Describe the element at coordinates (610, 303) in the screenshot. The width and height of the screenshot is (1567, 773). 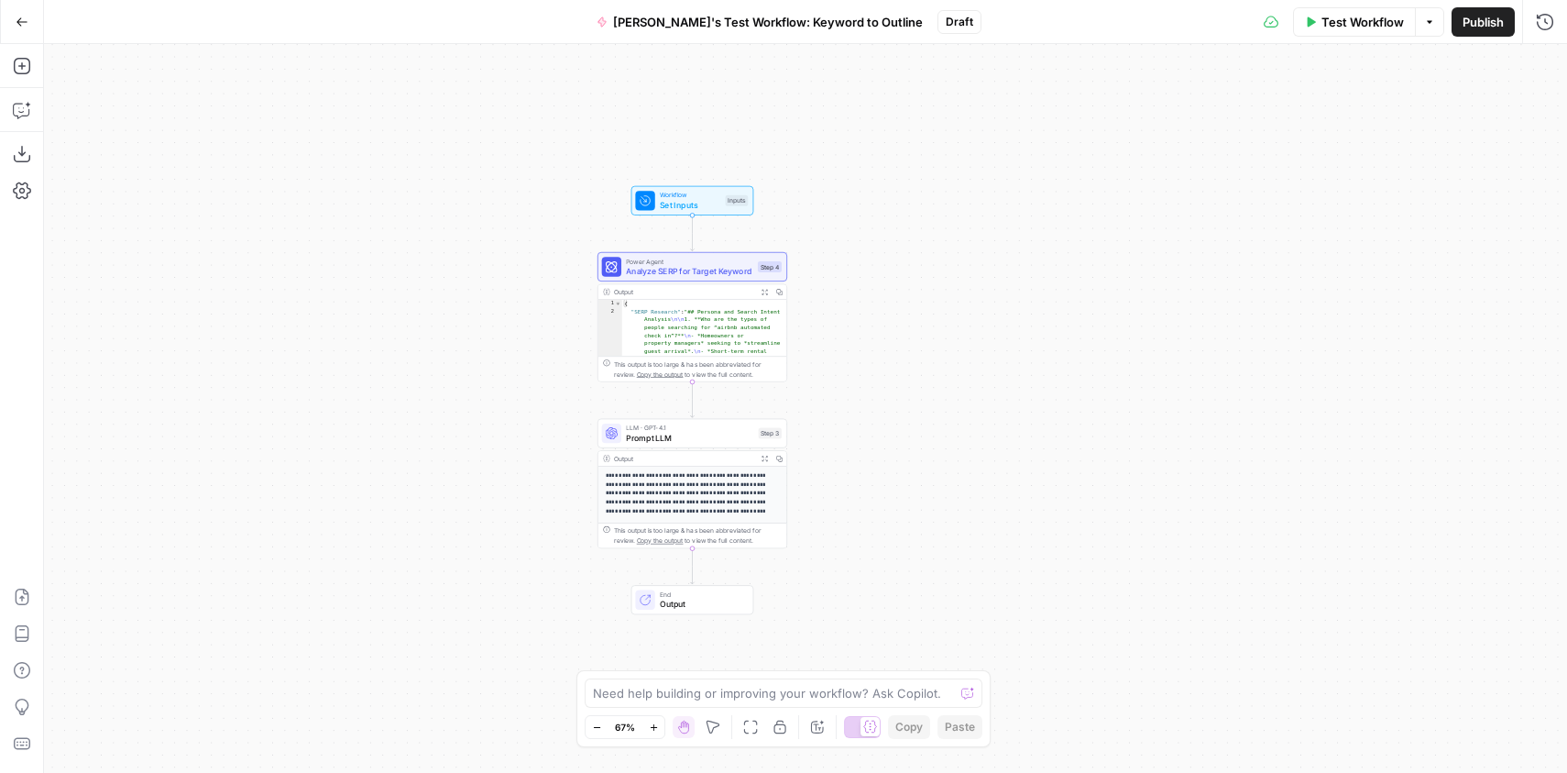
I see `div: 1` at that location.